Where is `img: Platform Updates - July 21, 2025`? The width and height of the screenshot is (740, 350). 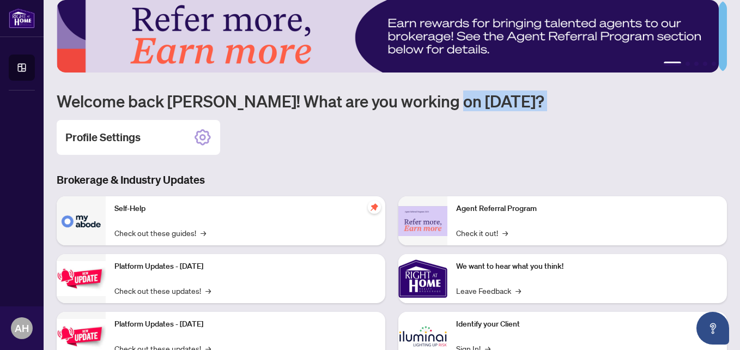
img: Platform Updates - July 21, 2025 is located at coordinates (81, 278).